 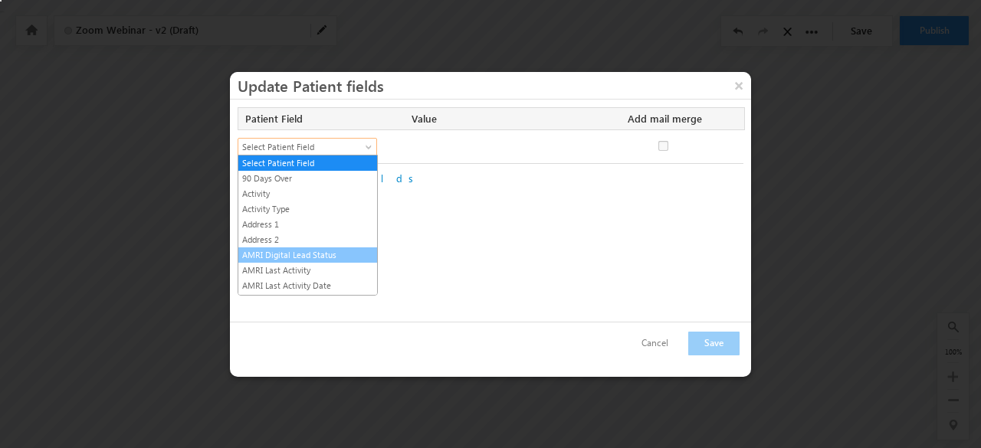 I want to click on a: Activity Type, so click(x=307, y=209).